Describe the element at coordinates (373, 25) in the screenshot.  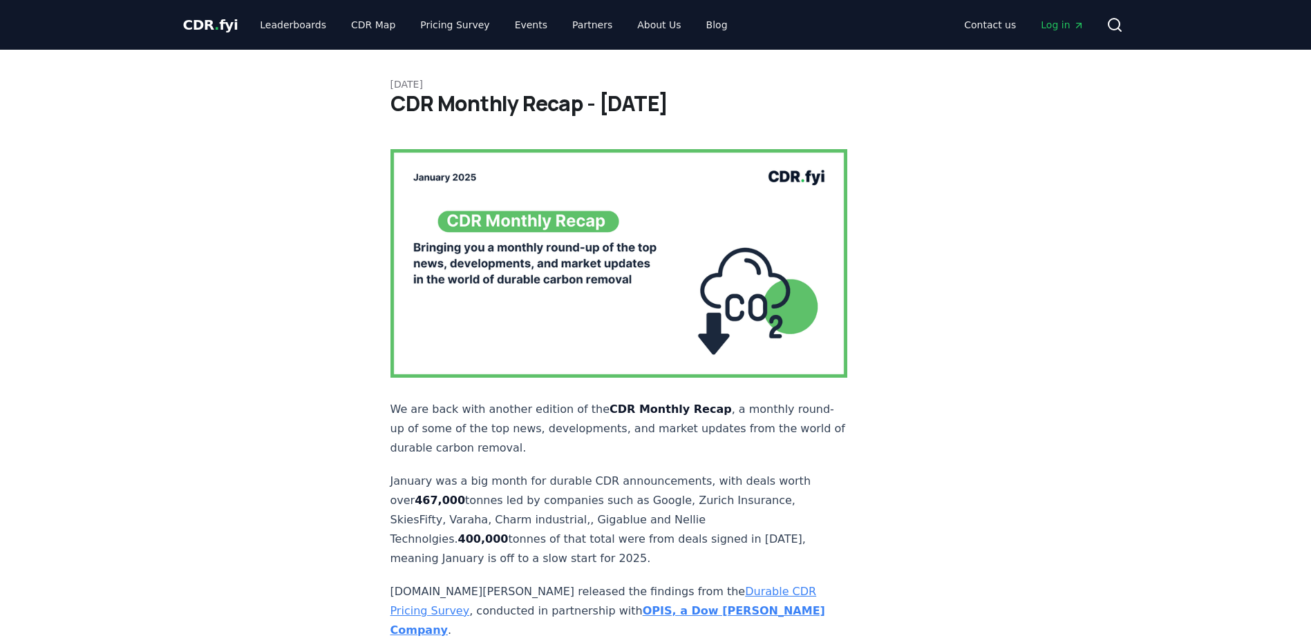
I see `a: CDR Map` at that location.